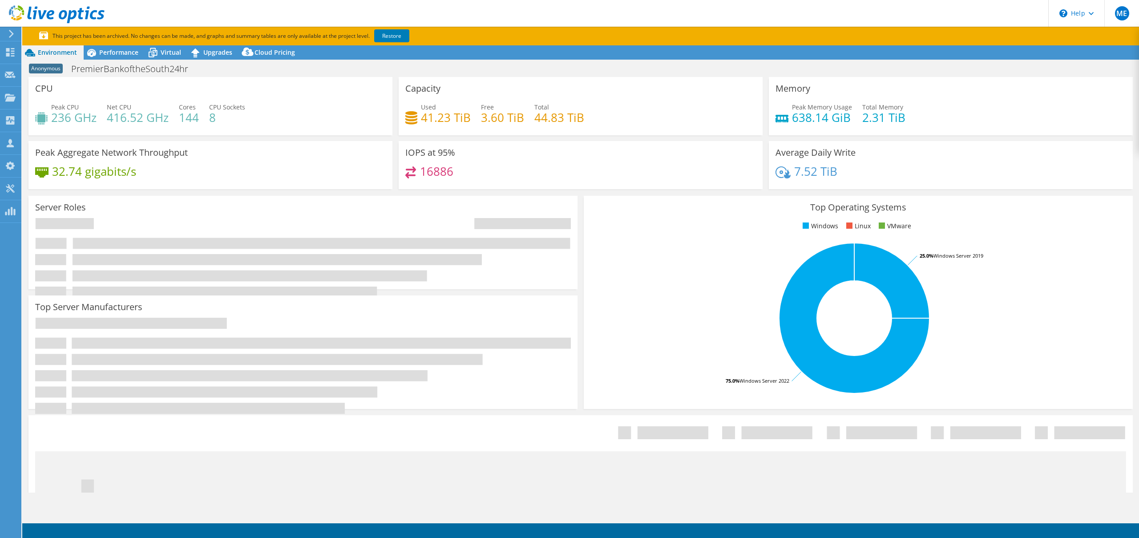 Image resolution: width=1139 pixels, height=538 pixels. Describe the element at coordinates (816, 171) in the screenshot. I see `h4: 7.52 TiB` at that location.